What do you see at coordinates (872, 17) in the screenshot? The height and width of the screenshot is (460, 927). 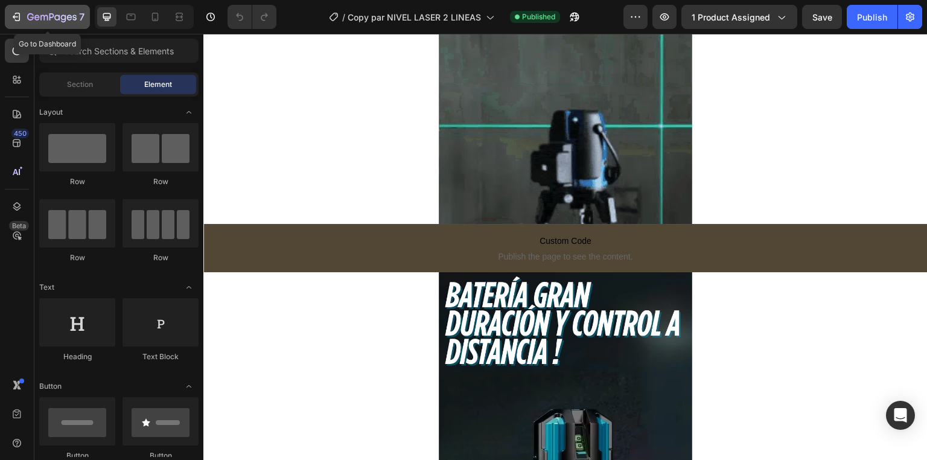 I see `div: Publish` at bounding box center [872, 17].